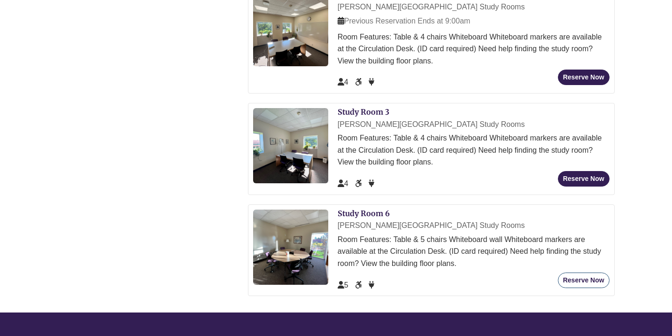  Describe the element at coordinates (291, 146) in the screenshot. I see `img: Study Room 3` at that location.